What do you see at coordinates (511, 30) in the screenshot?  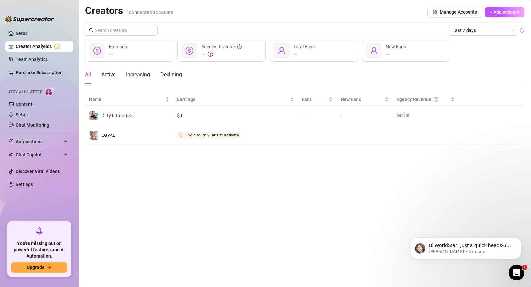 I see `span: calendar` at bounding box center [511, 30].